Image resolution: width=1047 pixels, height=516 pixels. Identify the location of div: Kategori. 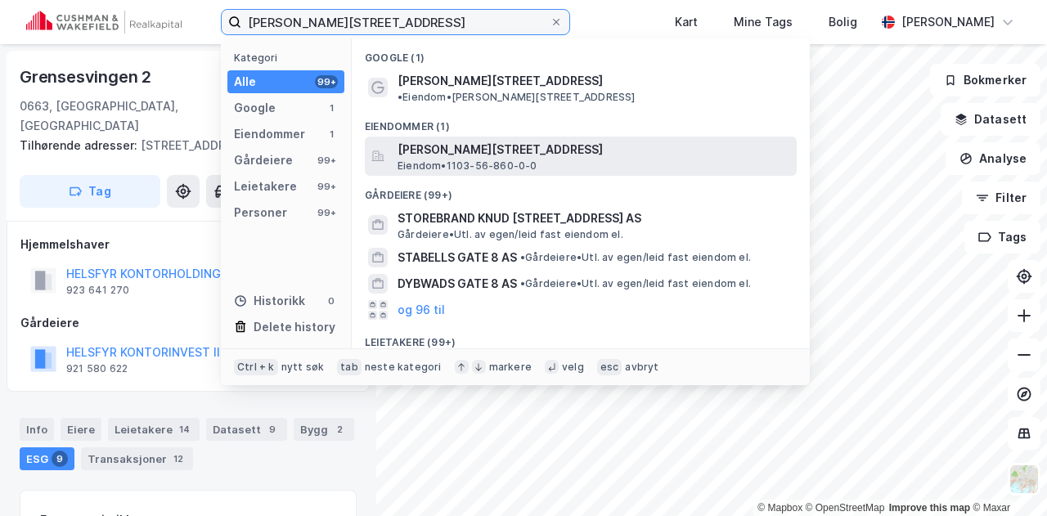
(289, 57).